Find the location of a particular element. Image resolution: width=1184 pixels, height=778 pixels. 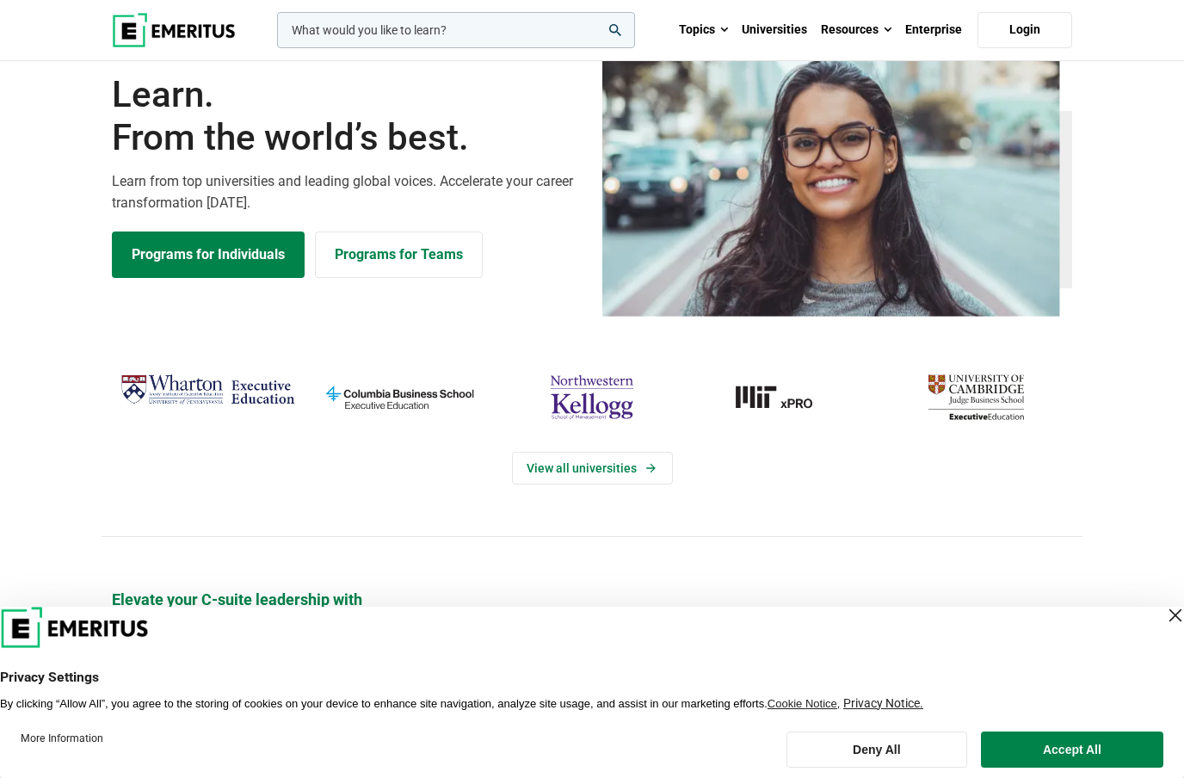

p: Elevate your C-suite leadership with is located at coordinates (592, 599).